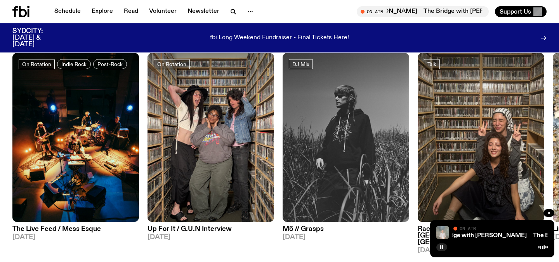 Image resolution: width=559 pixels, height=262 pixels. Describe the element at coordinates (163, 12) in the screenshot. I see `a: Volunteer` at that location.